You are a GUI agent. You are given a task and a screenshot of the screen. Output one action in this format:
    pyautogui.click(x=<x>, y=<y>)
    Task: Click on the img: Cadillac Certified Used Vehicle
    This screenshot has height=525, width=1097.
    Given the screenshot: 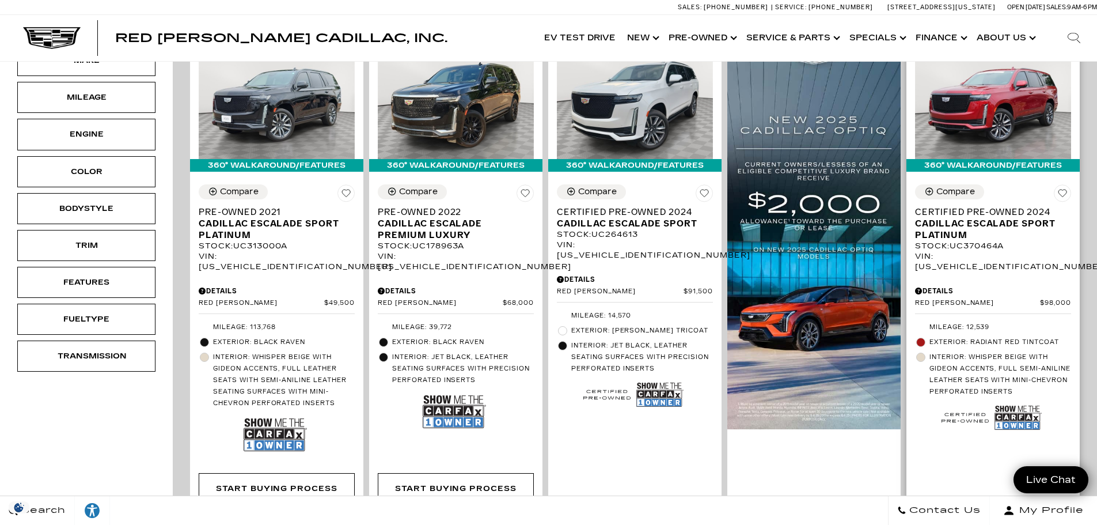 What is the action you would take?
    pyautogui.click(x=607, y=395)
    